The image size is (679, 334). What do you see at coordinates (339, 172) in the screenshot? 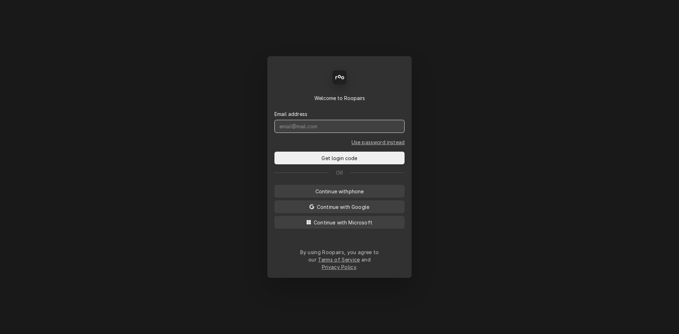
I see `div: Or` at bounding box center [339, 172].